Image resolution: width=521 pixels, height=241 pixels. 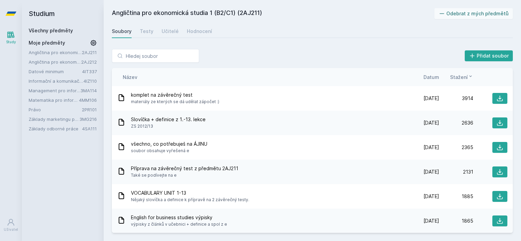 I want to click on div: Uživatel, so click(x=11, y=230).